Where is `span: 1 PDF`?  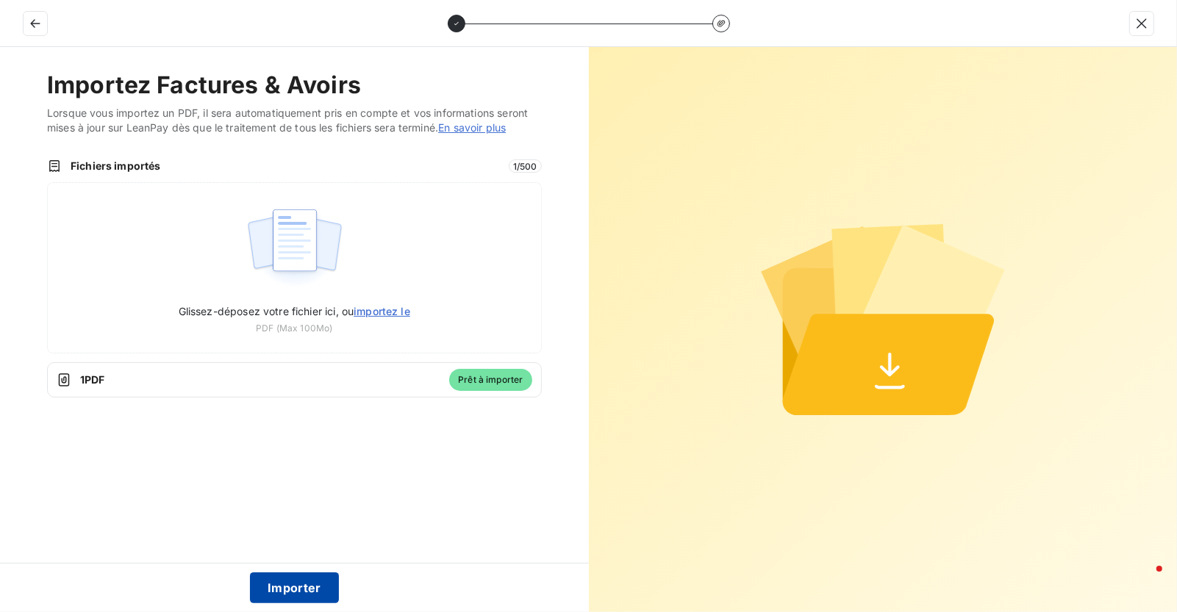
span: 1 PDF is located at coordinates (260, 380).